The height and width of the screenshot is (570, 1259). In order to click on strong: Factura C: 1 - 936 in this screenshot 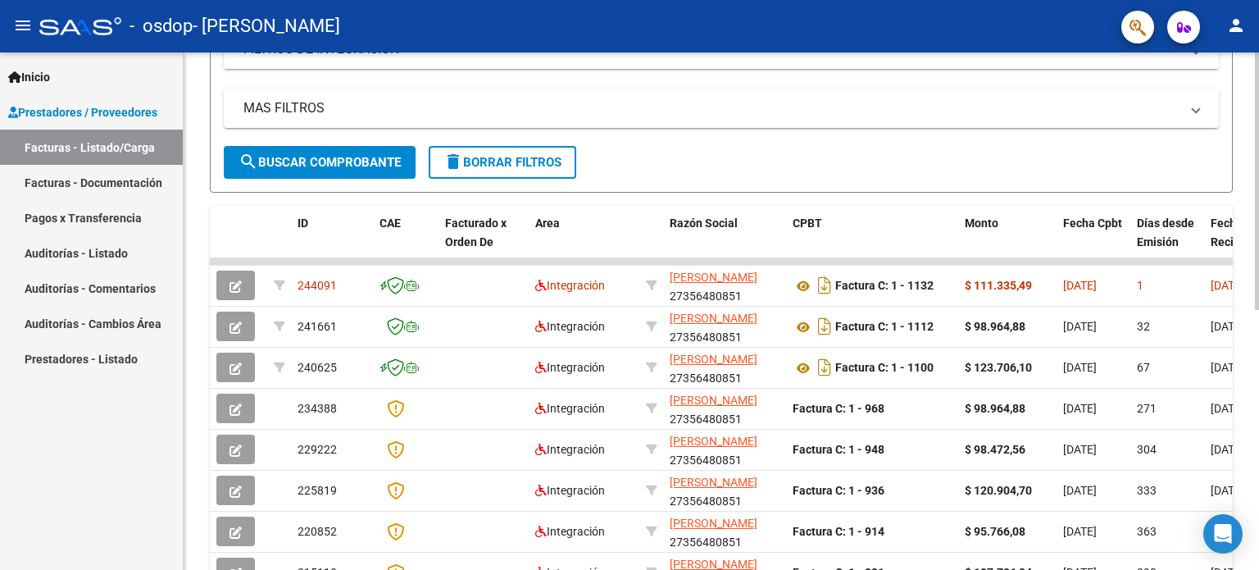, I will do `click(838, 490)`.